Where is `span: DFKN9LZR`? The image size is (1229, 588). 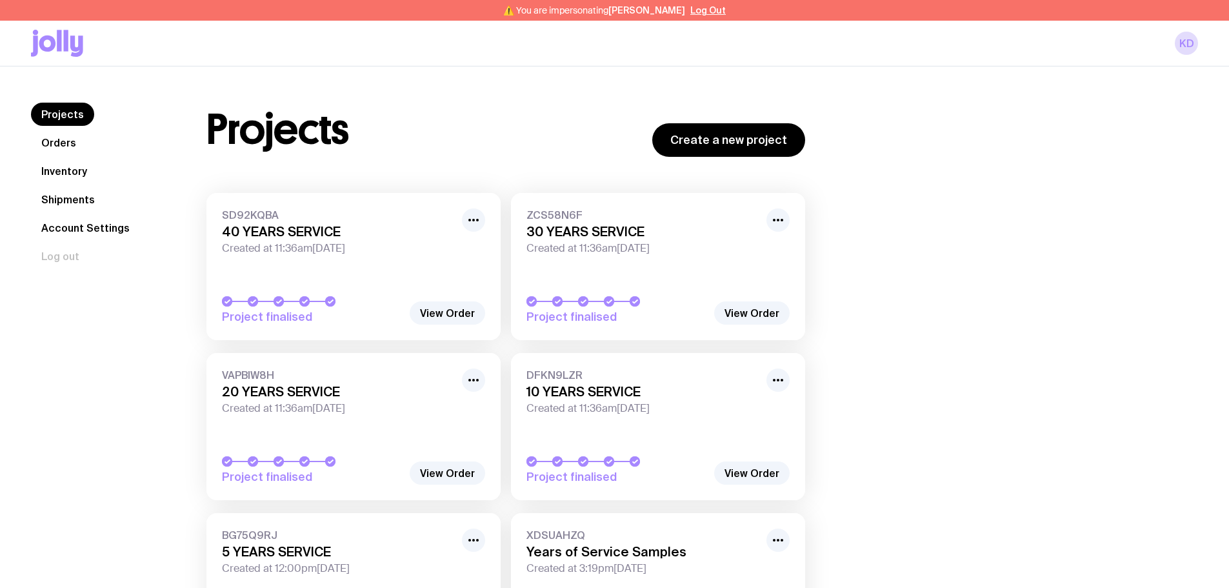 span: DFKN9LZR is located at coordinates (643, 375).